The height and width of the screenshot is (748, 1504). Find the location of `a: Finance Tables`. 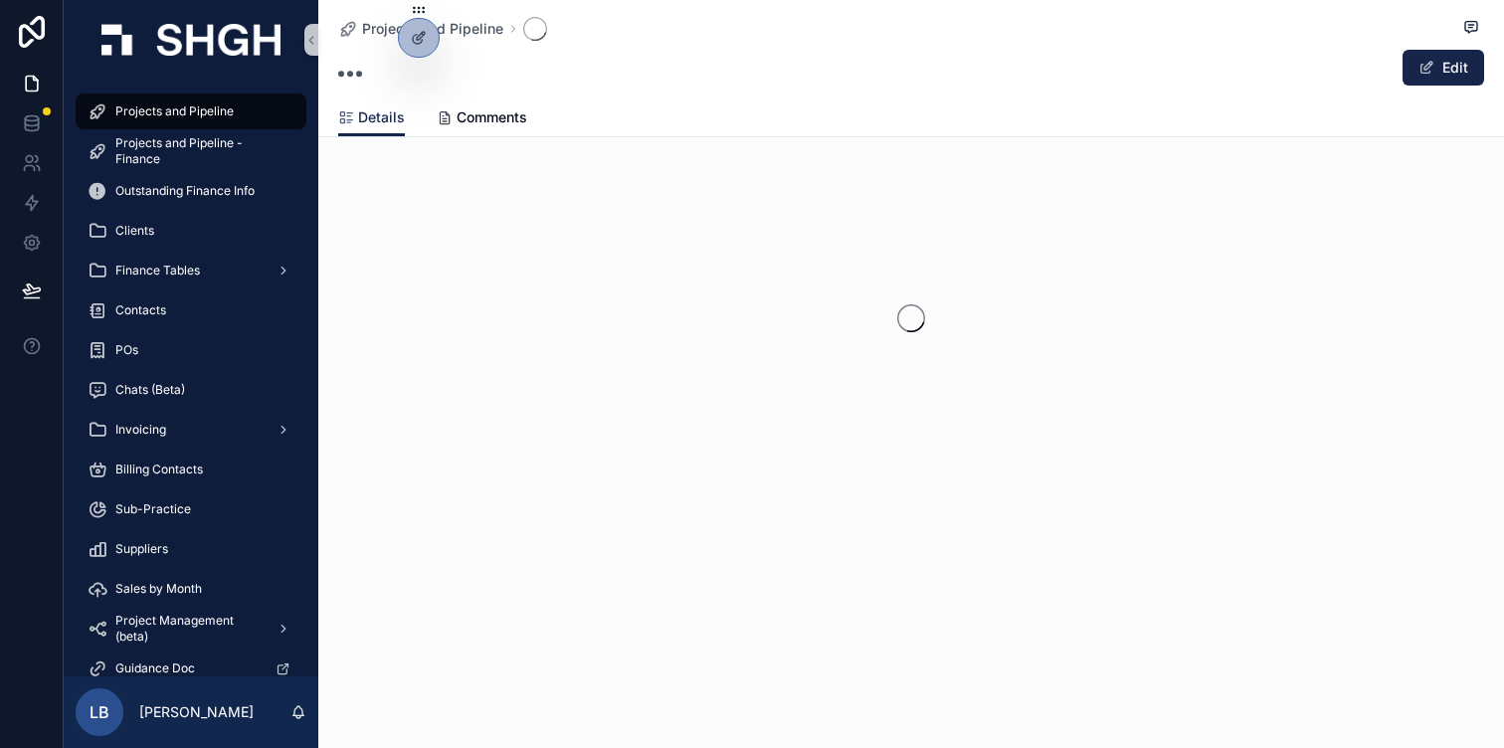

a: Finance Tables is located at coordinates (191, 270).